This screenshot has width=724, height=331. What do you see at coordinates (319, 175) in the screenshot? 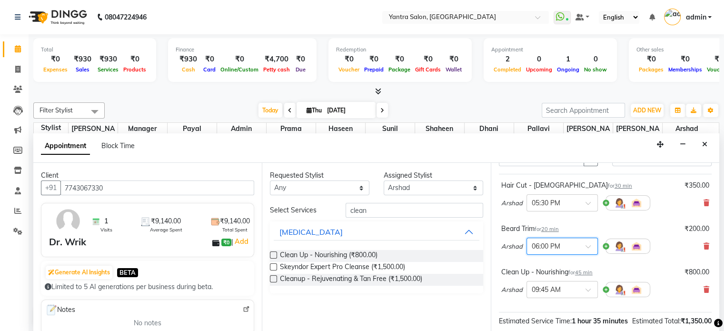
I see `div: Requested Stylist` at bounding box center [319, 175].